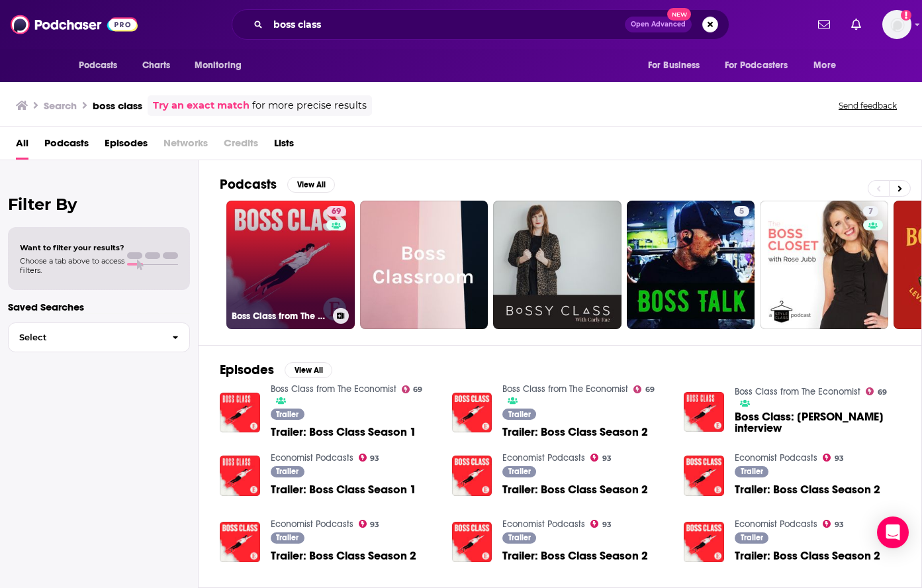 The image size is (922, 588). What do you see at coordinates (650, 389) in the screenshot?
I see `span: 69` at bounding box center [650, 389].